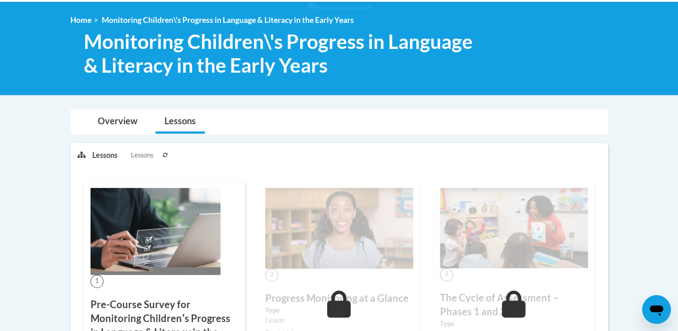  What do you see at coordinates (446, 274) in the screenshot?
I see `span: 3` at bounding box center [446, 274].